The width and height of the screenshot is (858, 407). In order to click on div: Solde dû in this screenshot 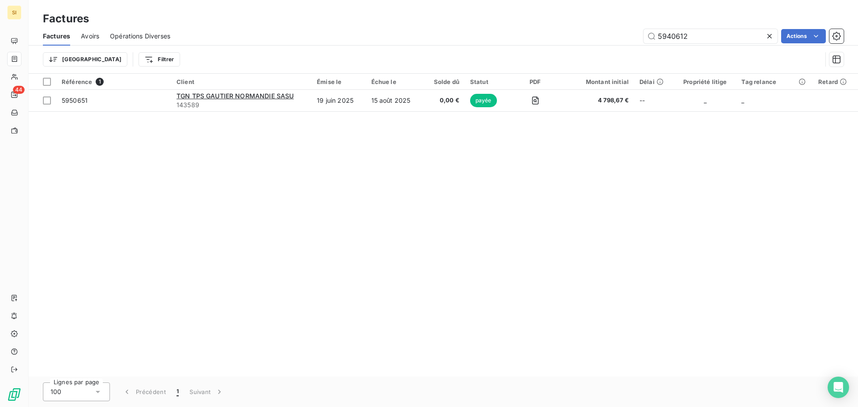, I will do `click(444, 82)`.